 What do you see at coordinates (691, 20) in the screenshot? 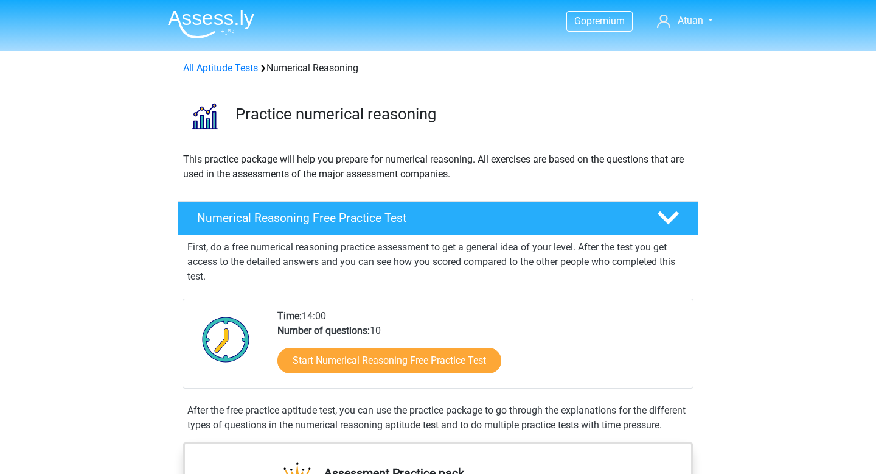
I see `span: Atuan` at bounding box center [691, 20].